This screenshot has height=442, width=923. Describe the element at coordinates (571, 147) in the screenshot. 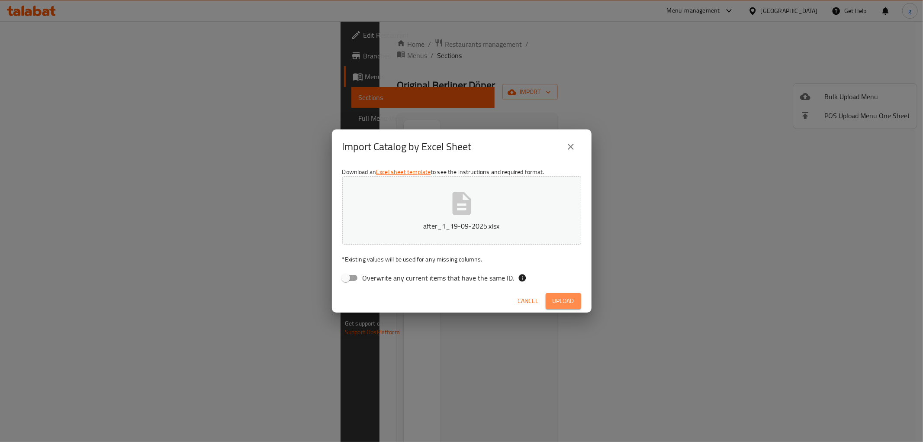

I see `button: close` at that location.